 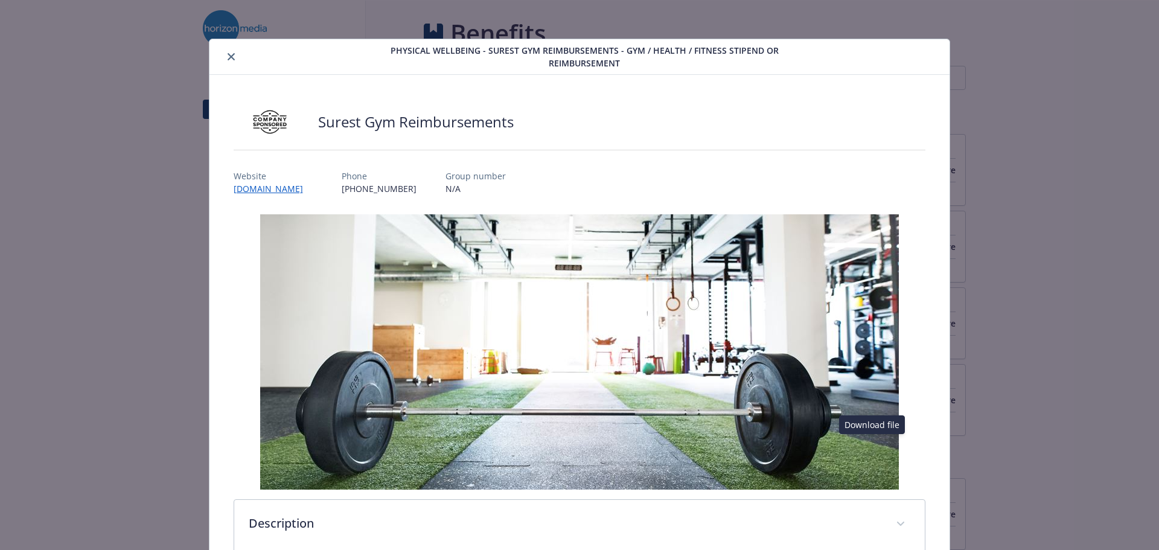 I want to click on img: Company Sponsored, so click(x=270, y=122).